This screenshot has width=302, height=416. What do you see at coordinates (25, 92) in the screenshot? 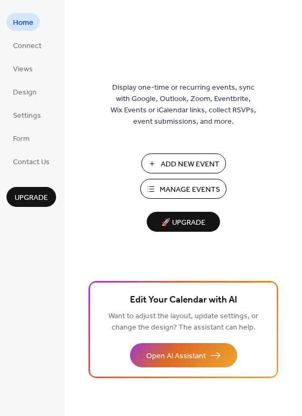
I see `span: Design` at bounding box center [25, 92].